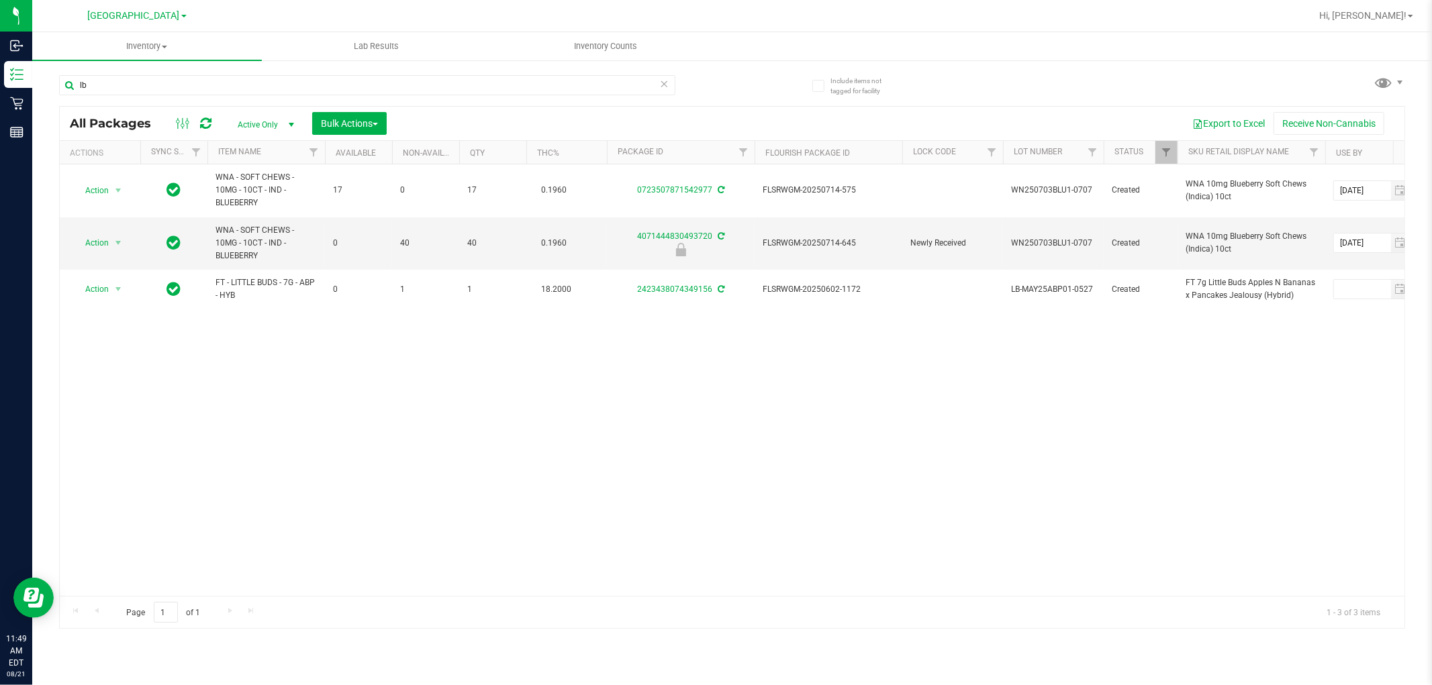 The image size is (1432, 685). Describe the element at coordinates (828, 190) in the screenshot. I see `span: FLSRWGM-20250714-575` at that location.